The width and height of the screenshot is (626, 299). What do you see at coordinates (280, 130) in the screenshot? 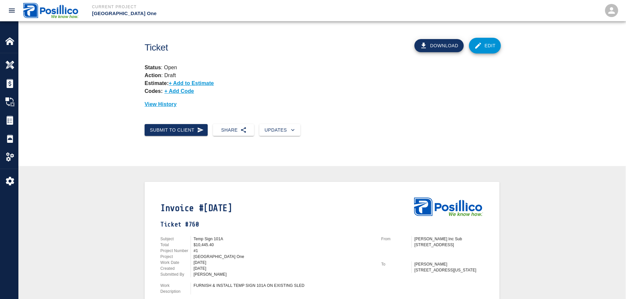
I see `button: Updates` at bounding box center [280, 130].